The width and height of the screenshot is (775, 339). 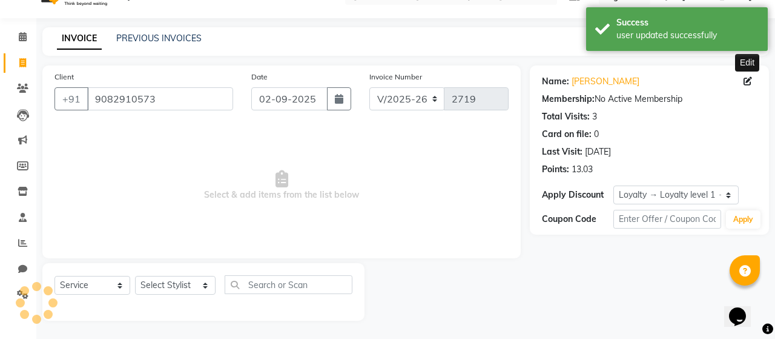 I want to click on div: Coupon Code, so click(x=578, y=219).